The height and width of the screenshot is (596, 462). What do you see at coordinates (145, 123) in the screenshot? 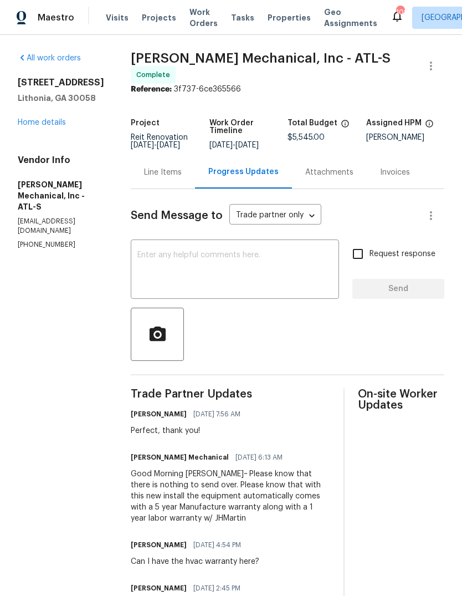
I see `h5: Project` at bounding box center [145, 123].